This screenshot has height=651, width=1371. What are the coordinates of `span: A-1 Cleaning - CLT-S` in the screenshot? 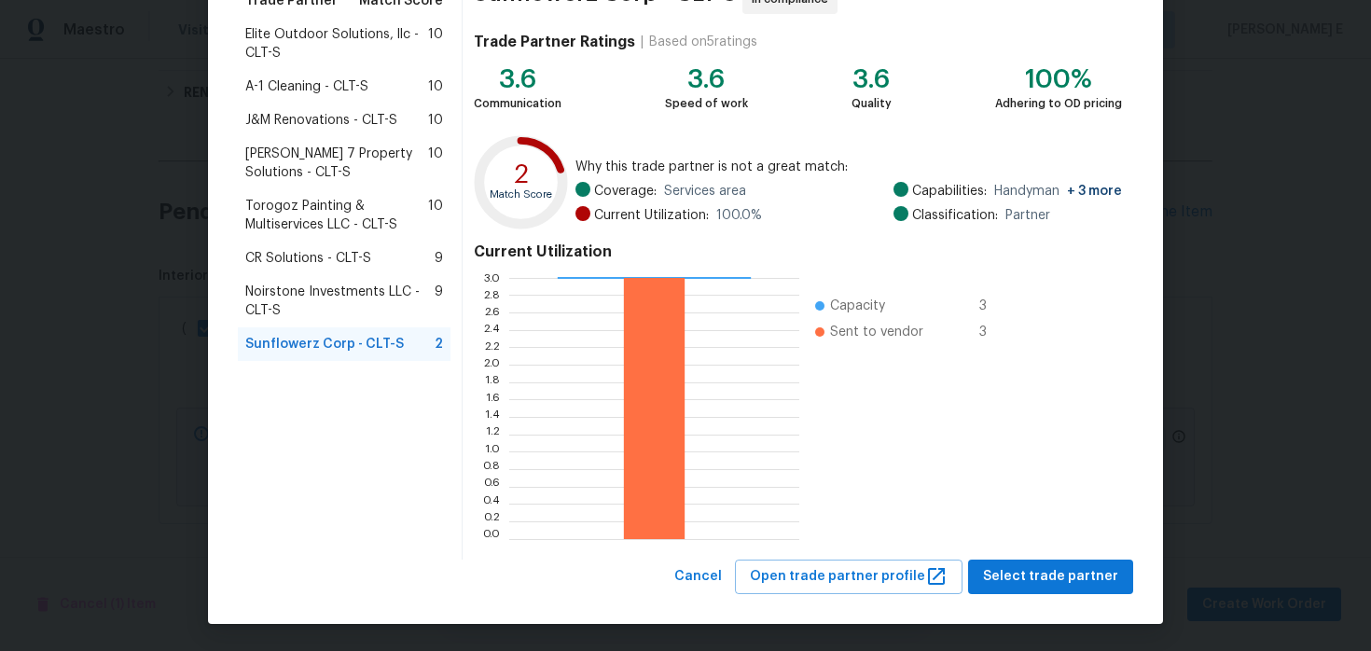 It's located at (307, 87).